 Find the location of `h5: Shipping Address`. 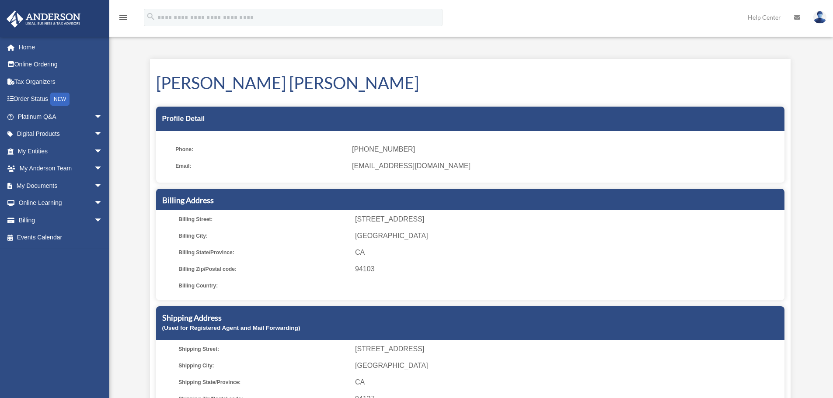

h5: Shipping Address is located at coordinates (470, 318).